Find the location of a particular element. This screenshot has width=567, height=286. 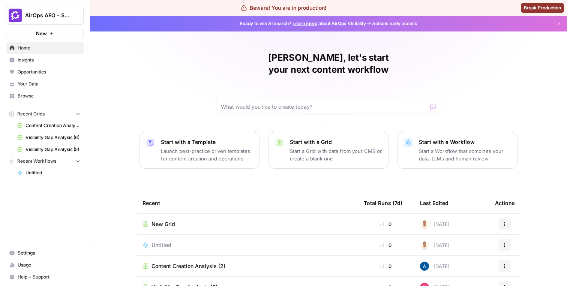

button: Help + Support is located at coordinates (45, 277).